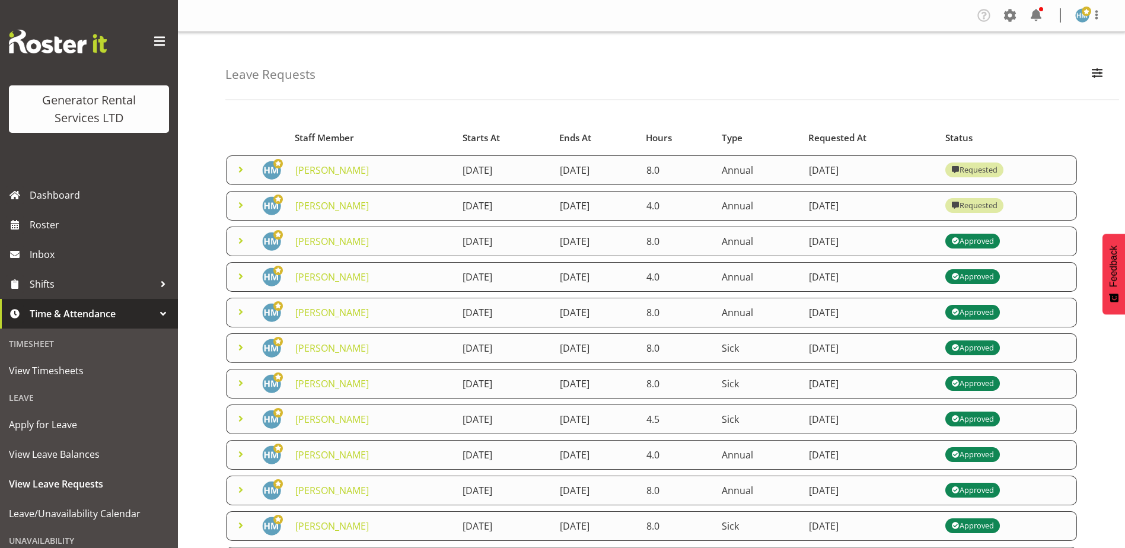  I want to click on a: View Leave Requests, so click(89, 484).